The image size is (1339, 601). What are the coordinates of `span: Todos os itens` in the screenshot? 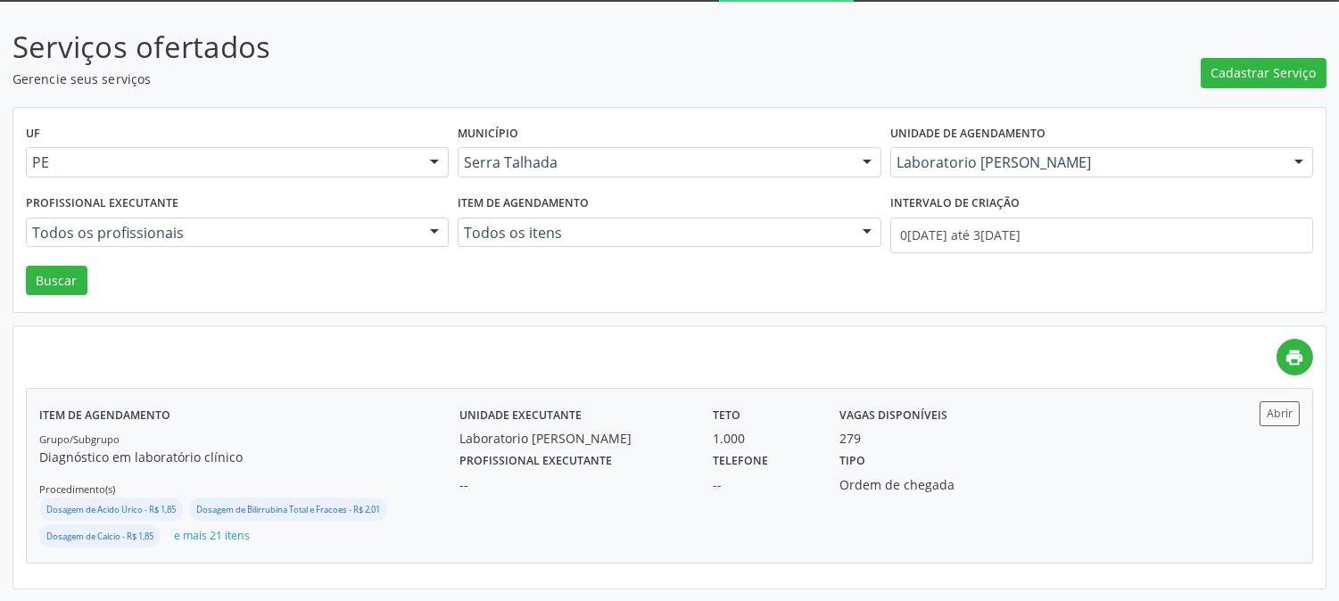 It's located at (654, 233).